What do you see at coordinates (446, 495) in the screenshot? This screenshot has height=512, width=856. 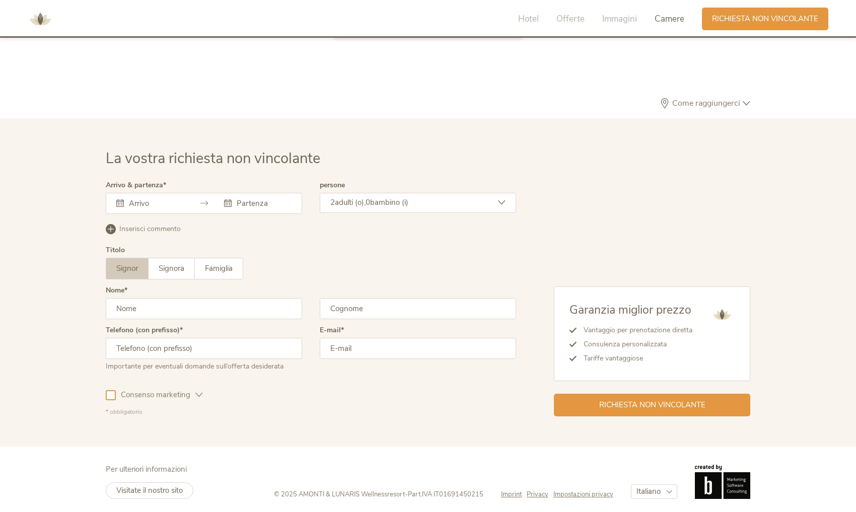 I see `span: Part.IVA IT01691450215` at bounding box center [446, 495].